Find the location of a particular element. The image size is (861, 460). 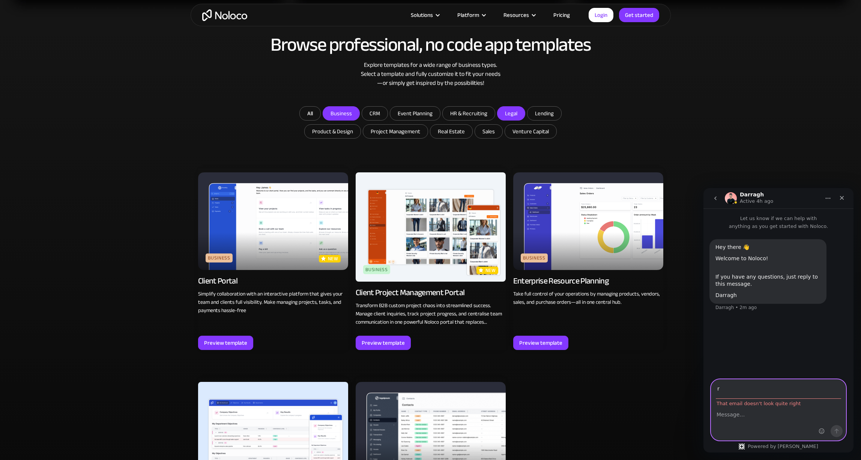

p: Take full control of your operations by managing products, vendors, sales, and purchase orders—al... is located at coordinates (588, 298).